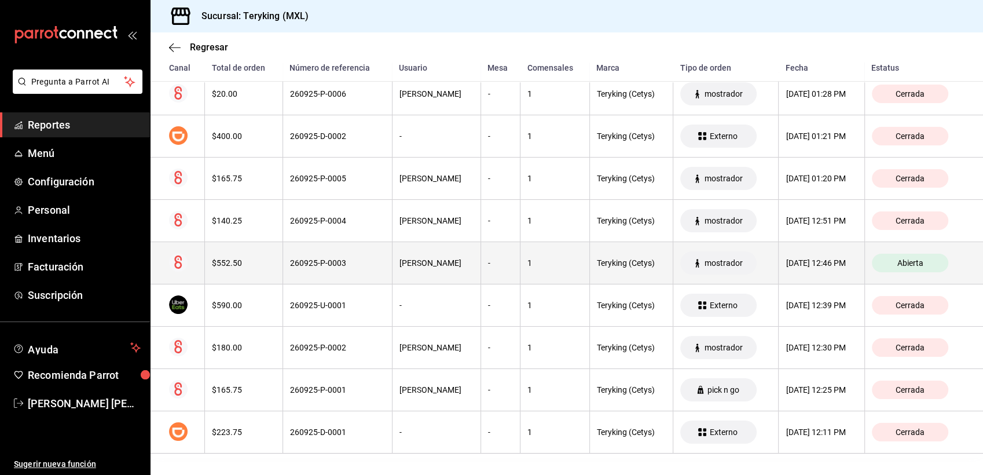  I want to click on span: Ayuda, so click(76, 347).